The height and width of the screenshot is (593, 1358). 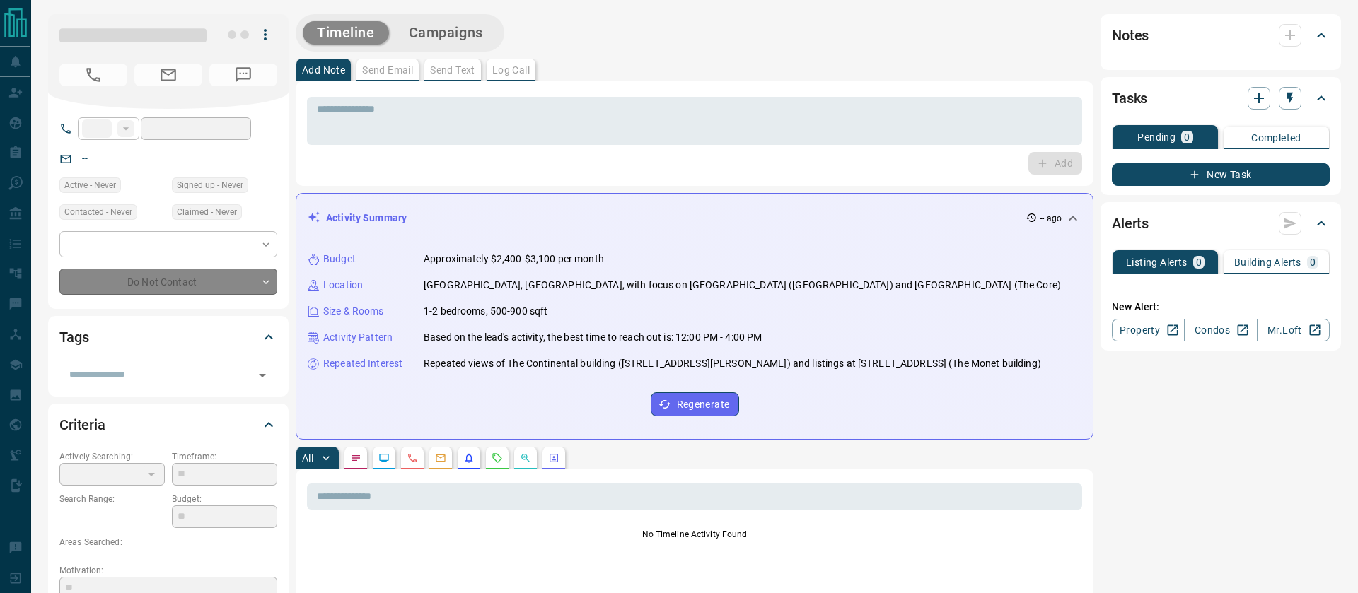 What do you see at coordinates (1221, 35) in the screenshot?
I see `div: Notes` at bounding box center [1221, 35].